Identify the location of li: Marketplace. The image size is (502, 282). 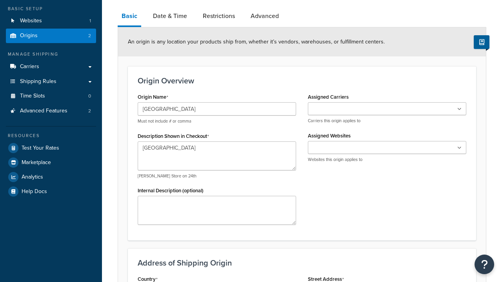
(51, 163).